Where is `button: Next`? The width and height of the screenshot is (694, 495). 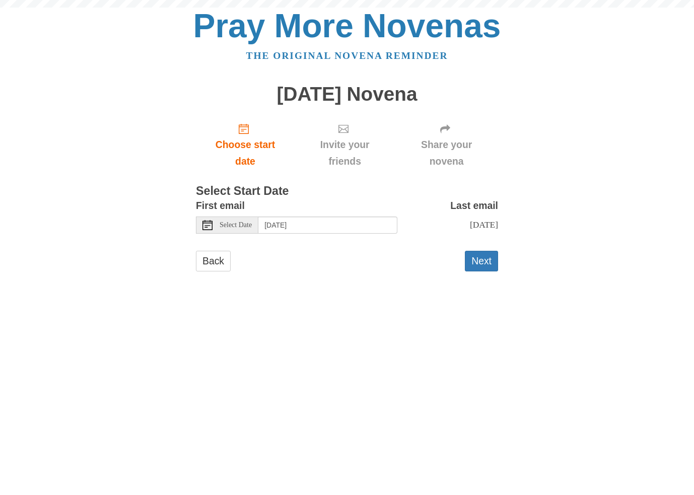
button: Next is located at coordinates (481, 261).